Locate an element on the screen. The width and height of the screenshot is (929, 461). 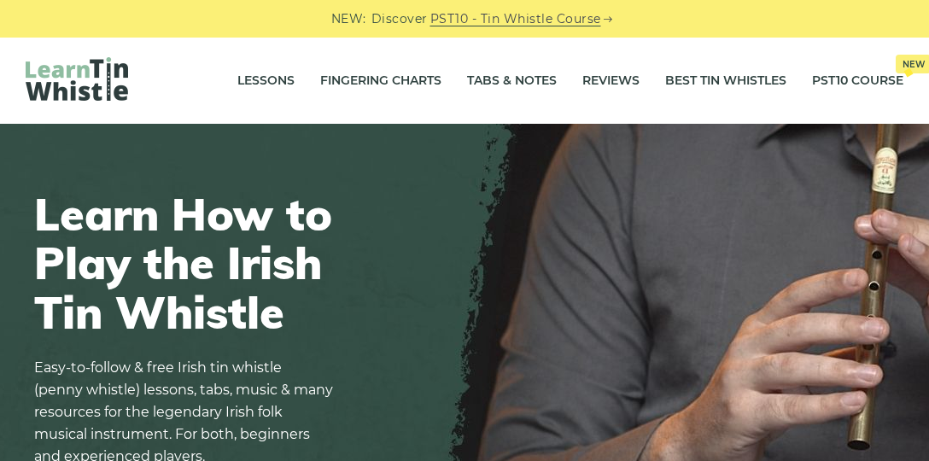
h1: Learn How to Play the Irish Tin Whistle is located at coordinates (184, 263).